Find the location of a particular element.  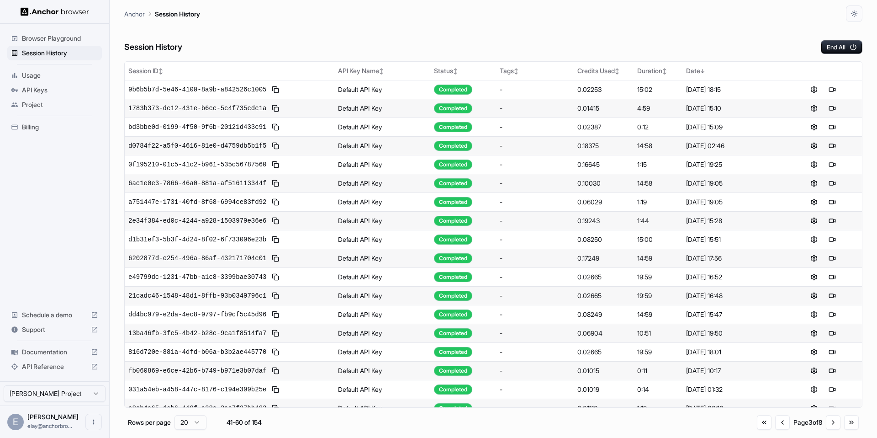

nav: breadcrumb is located at coordinates (162, 14).